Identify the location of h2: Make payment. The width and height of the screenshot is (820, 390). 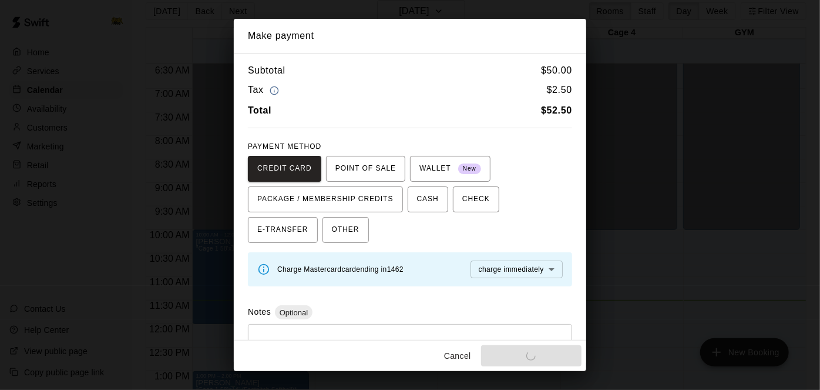
(410, 36).